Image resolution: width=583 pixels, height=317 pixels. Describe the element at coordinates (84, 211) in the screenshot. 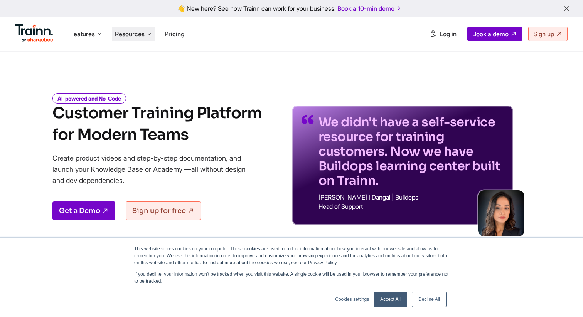

I see `a: Get a Demo` at that location.